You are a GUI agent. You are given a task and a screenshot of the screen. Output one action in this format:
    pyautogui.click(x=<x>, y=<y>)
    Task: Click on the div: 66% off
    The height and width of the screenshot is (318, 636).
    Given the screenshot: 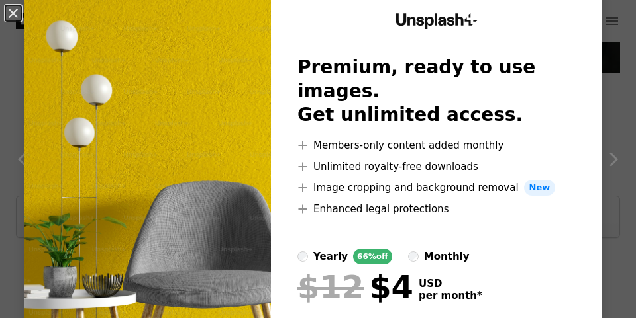 What is the action you would take?
    pyautogui.click(x=372, y=257)
    